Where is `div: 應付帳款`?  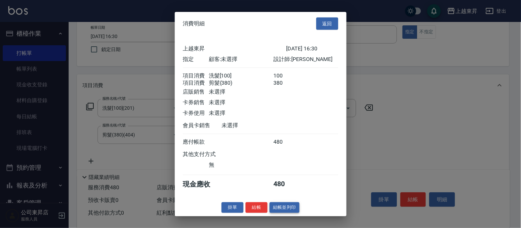
div: 應付帳款 is located at coordinates (196, 142).